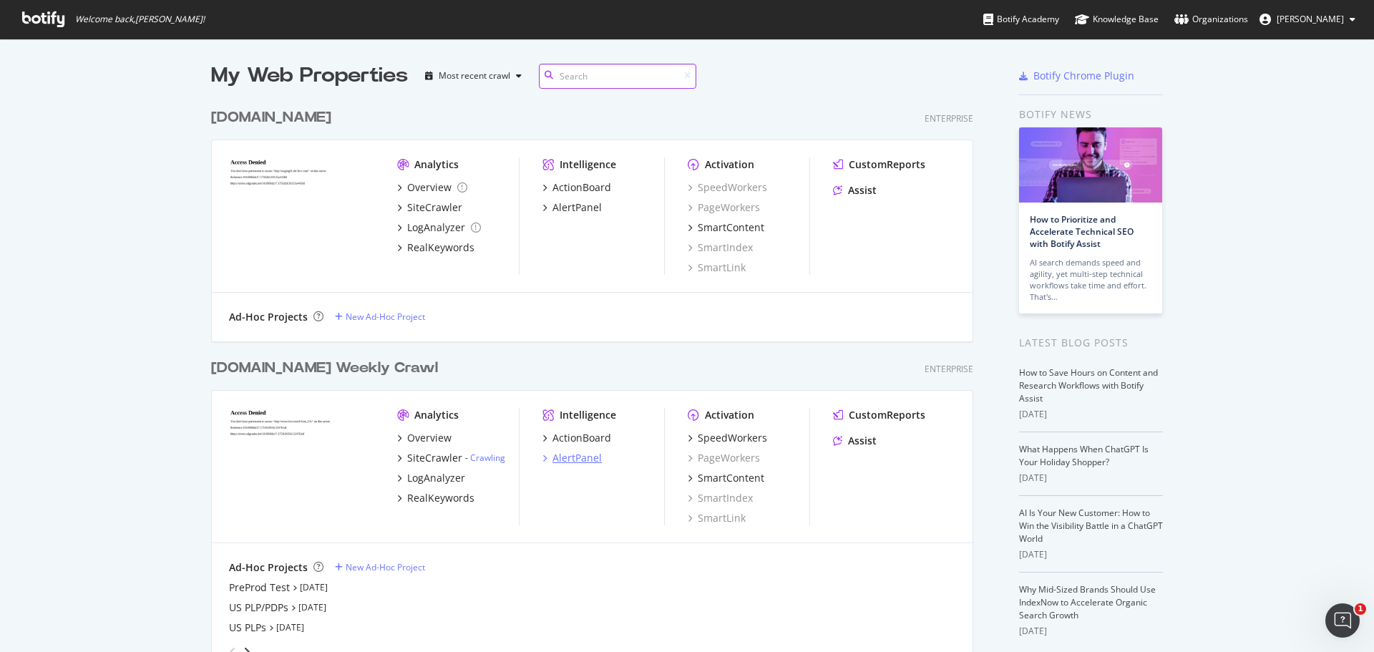 This screenshot has width=1374, height=652. I want to click on a: SiteCrawler- Crawling, so click(451, 458).